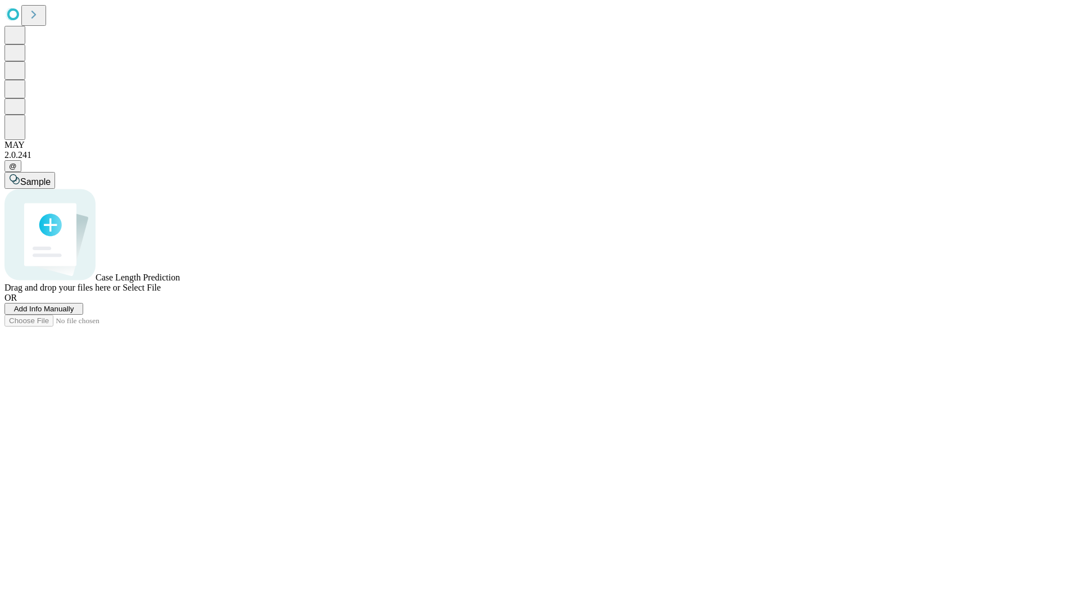 This screenshot has width=1079, height=607. I want to click on span: Case Length Prediction, so click(138, 277).